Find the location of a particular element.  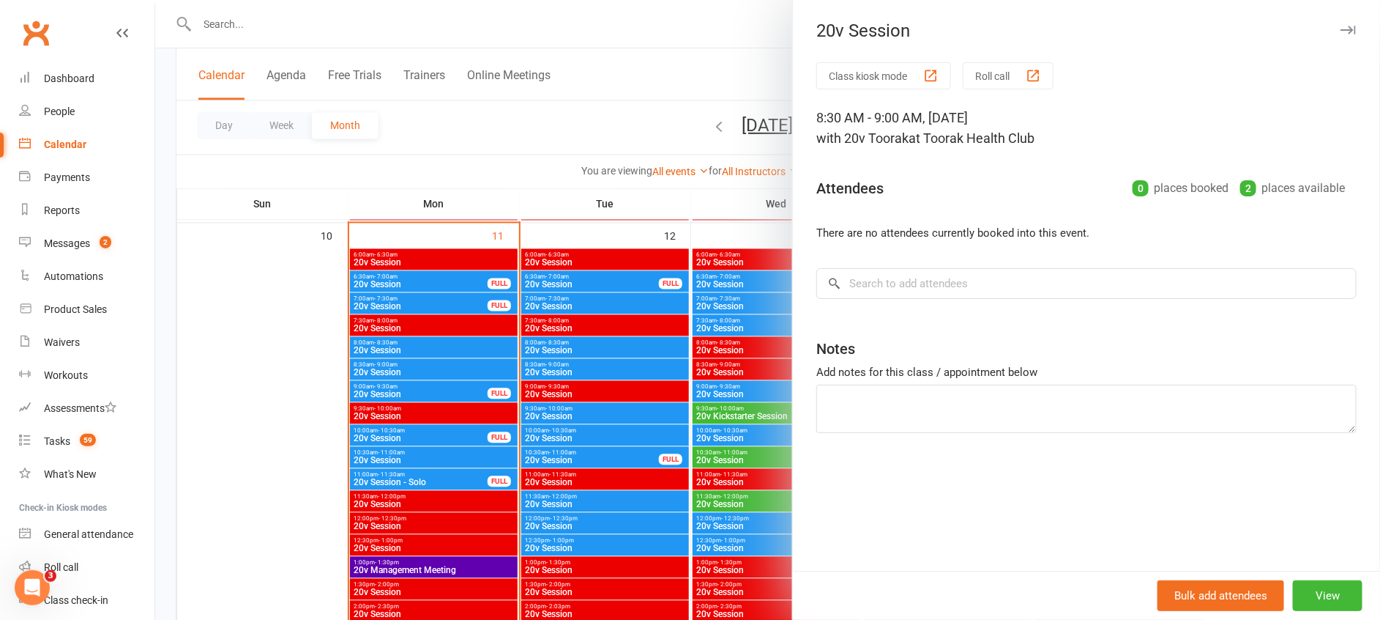

a: Dashboard is located at coordinates (86, 78).